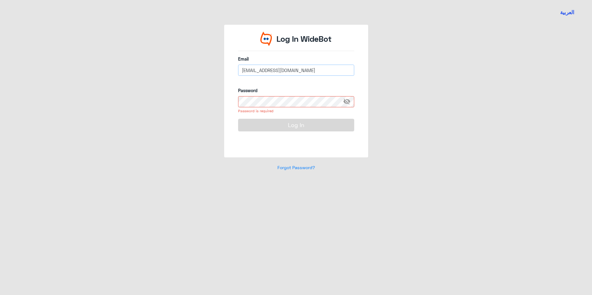  I want to click on a: Forgot Password?, so click(296, 167).